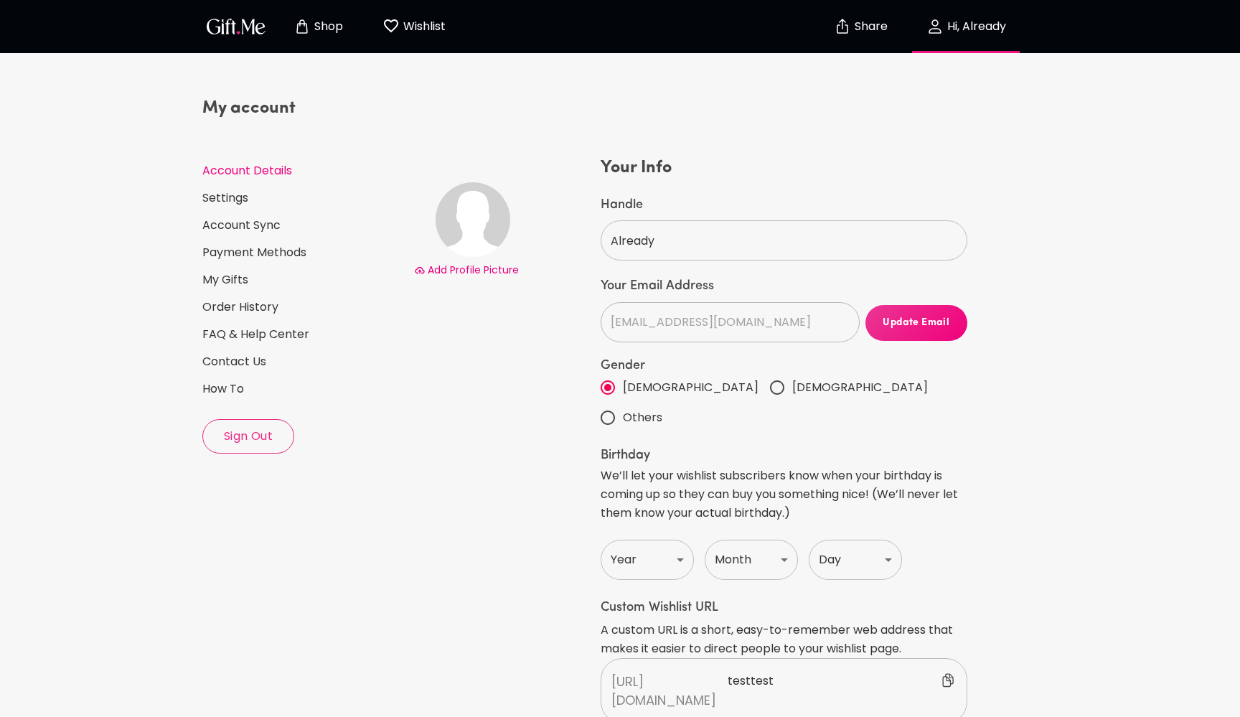 The height and width of the screenshot is (717, 1240). I want to click on img: secure, so click(842, 27).